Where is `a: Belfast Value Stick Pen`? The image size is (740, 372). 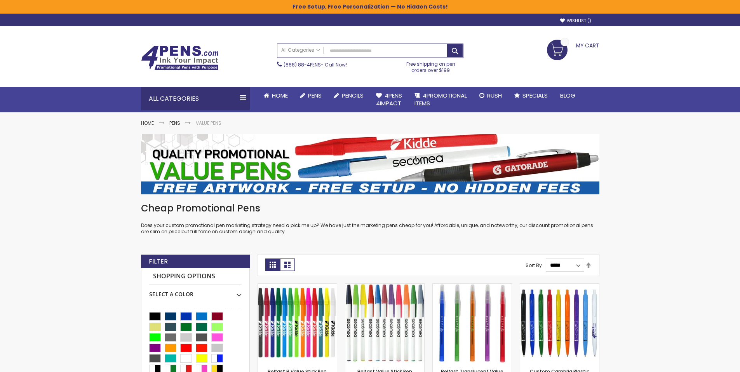 a: Belfast Value Stick Pen is located at coordinates (385, 286).